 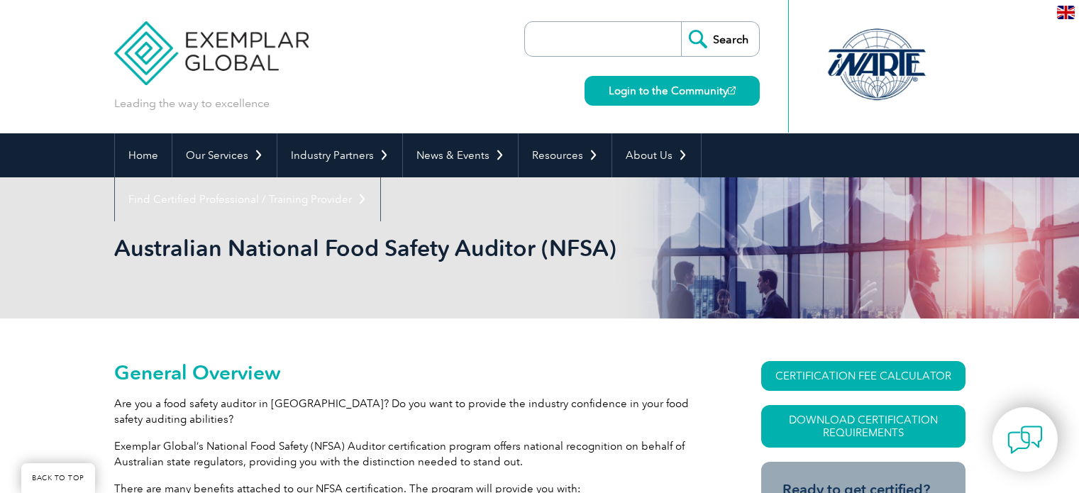 I want to click on a: Industry Partners, so click(x=340, y=155).